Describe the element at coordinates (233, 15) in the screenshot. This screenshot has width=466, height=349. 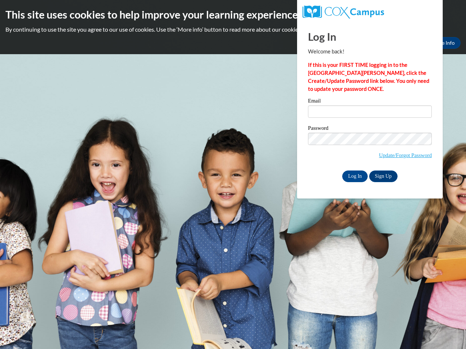
I see `h2: This site uses cookies to help improve your learning experience.` at that location.